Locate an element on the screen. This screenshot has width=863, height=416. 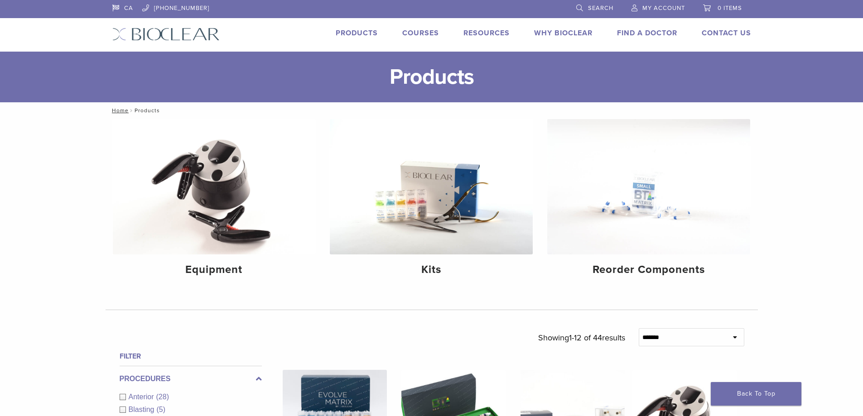
a: Products is located at coordinates (356, 33).